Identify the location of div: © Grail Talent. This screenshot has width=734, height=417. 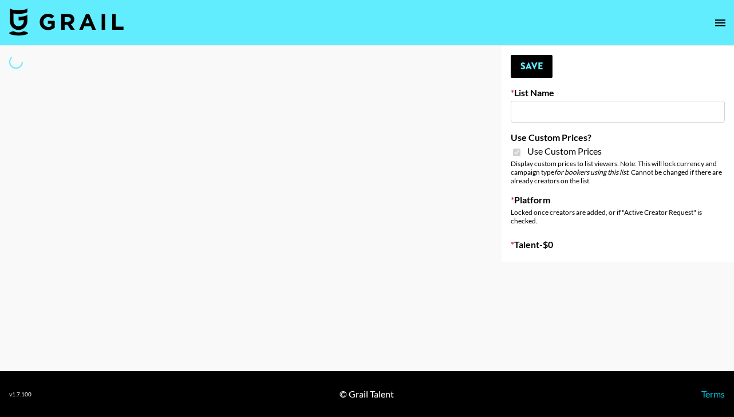
(367, 394).